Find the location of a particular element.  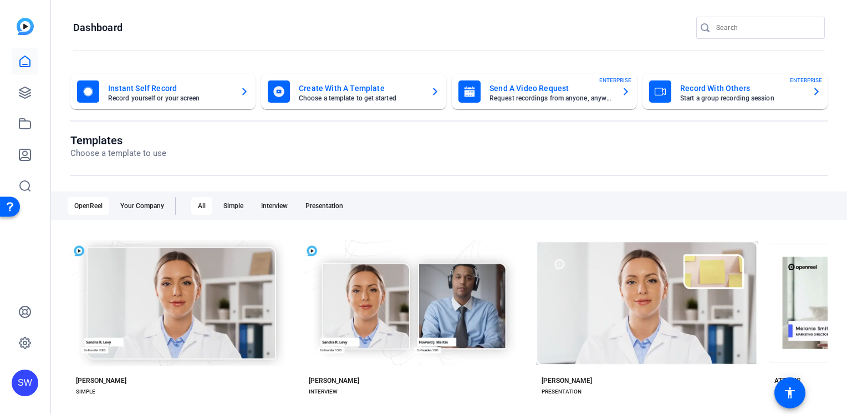

mat-card-title: Send A Video Request is located at coordinates (551, 88).